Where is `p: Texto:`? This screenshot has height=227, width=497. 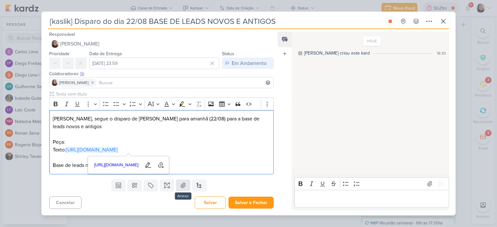 p: Texto: is located at coordinates (161, 150).